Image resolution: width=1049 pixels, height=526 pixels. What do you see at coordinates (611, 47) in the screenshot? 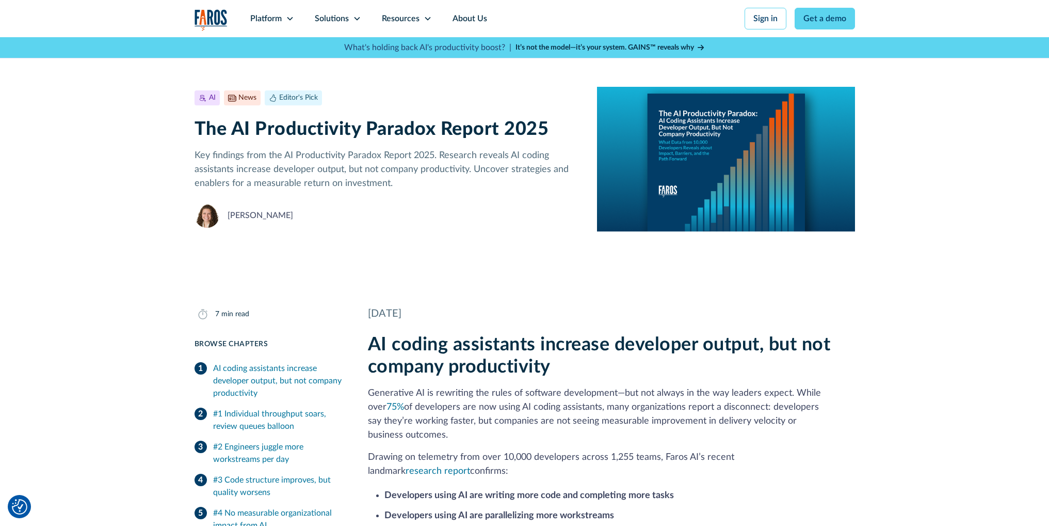
I see `a: It’s not the model—it’s your system. GAINS™ reveals why` at bounding box center [611, 47].